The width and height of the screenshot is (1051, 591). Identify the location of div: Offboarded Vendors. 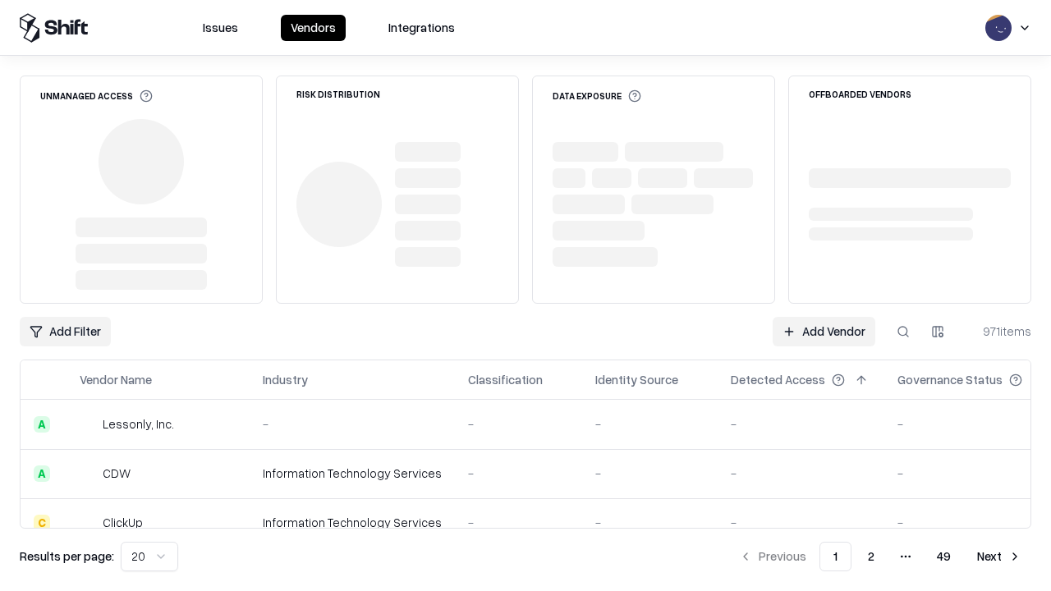
(860, 94).